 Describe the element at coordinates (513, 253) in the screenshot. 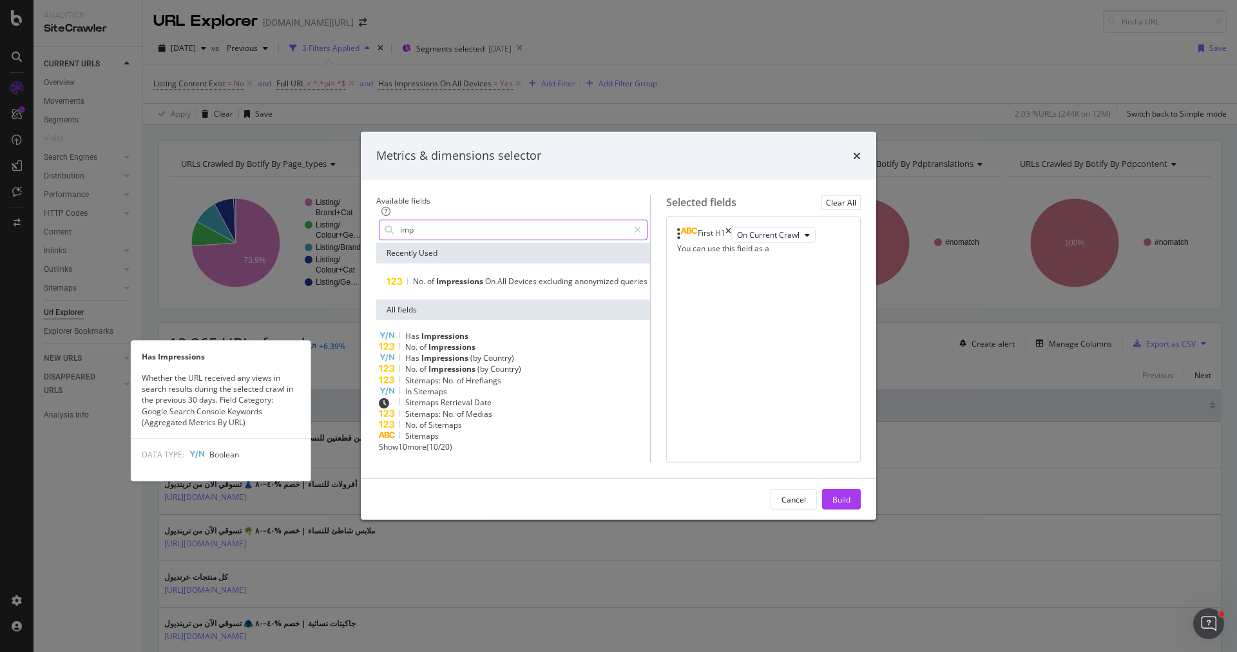

I see `div: Recently Used` at that location.